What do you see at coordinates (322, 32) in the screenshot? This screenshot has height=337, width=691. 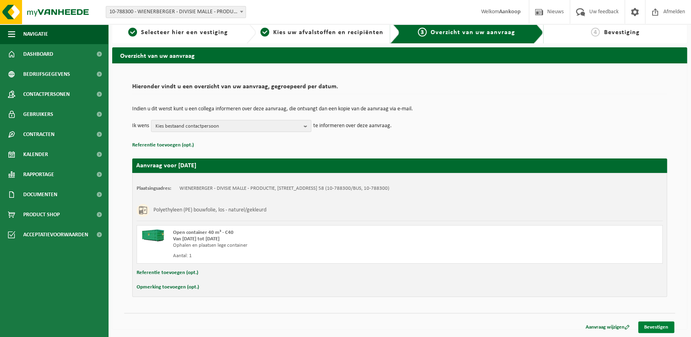 I see `a: 2Kies uw afvalstoffen en recipiënten` at bounding box center [322, 32].